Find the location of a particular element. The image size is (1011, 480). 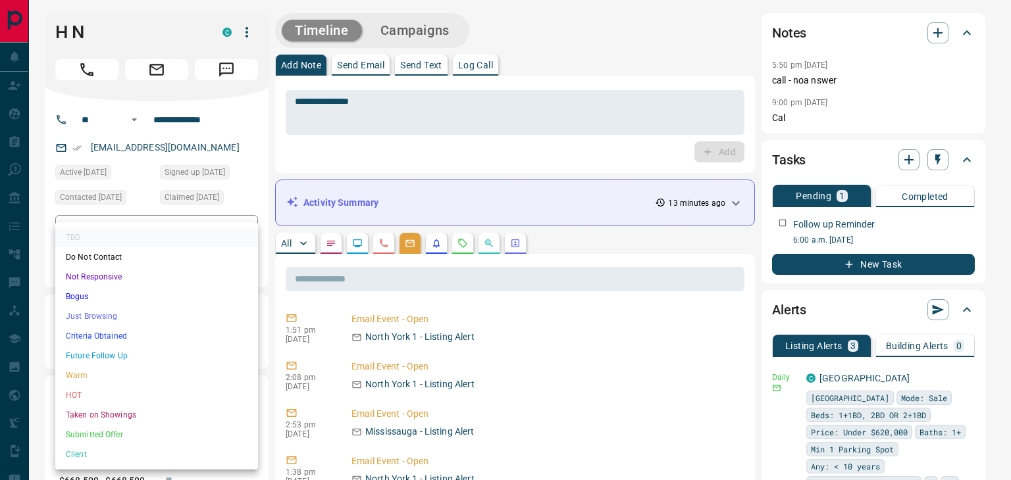

li: Just Browsing is located at coordinates (157, 316).